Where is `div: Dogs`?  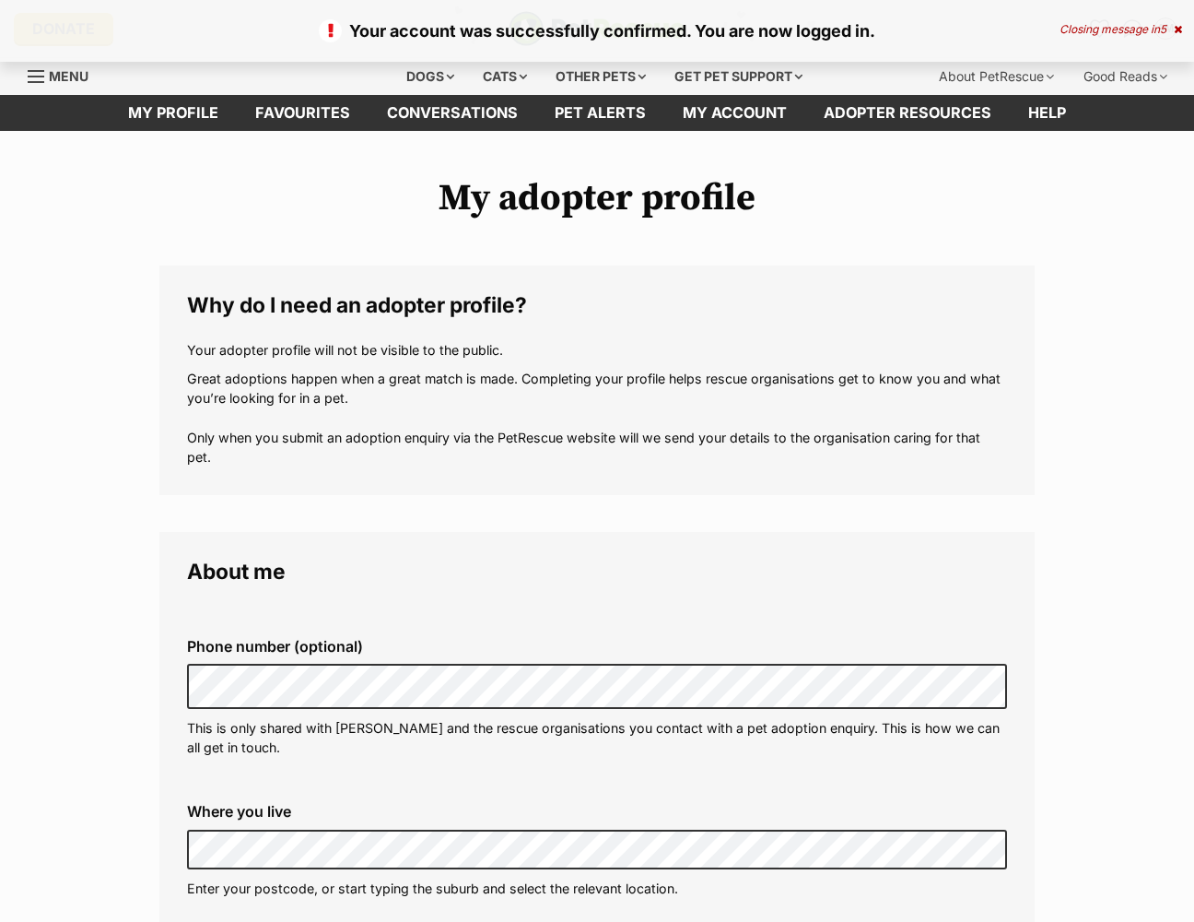 div: Dogs is located at coordinates (430, 76).